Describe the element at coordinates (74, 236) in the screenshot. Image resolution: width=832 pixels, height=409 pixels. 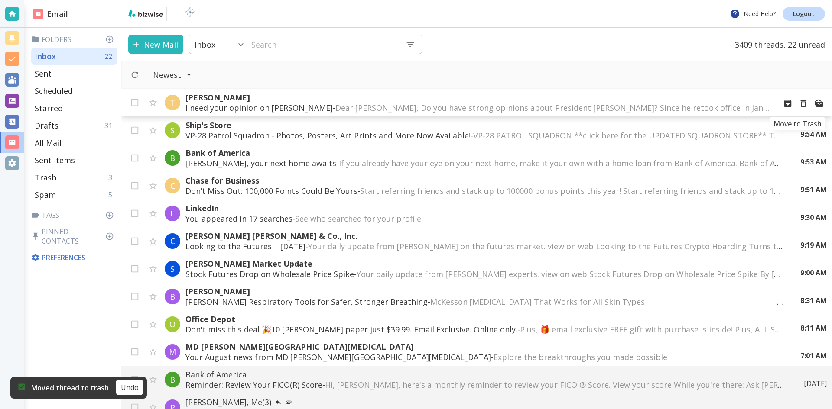
I see `p: Pinned Contacts` at that location.